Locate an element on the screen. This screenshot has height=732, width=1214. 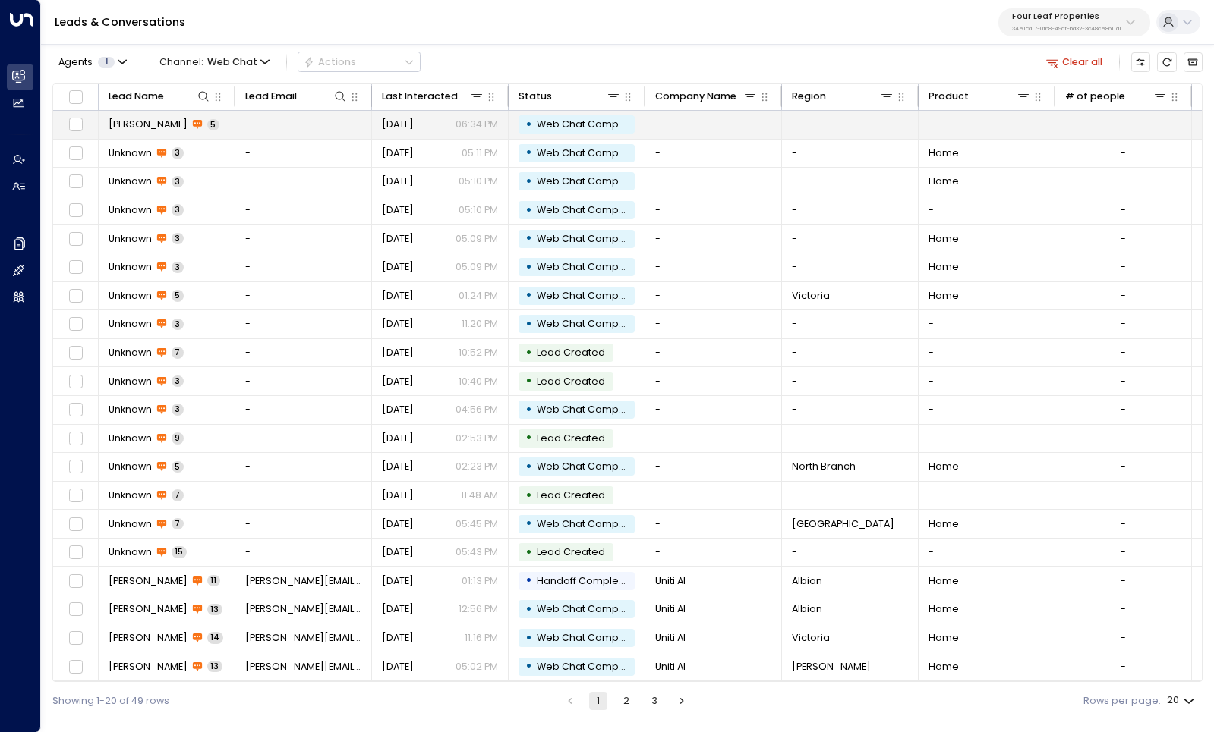
span: 14 is located at coordinates (215, 637).